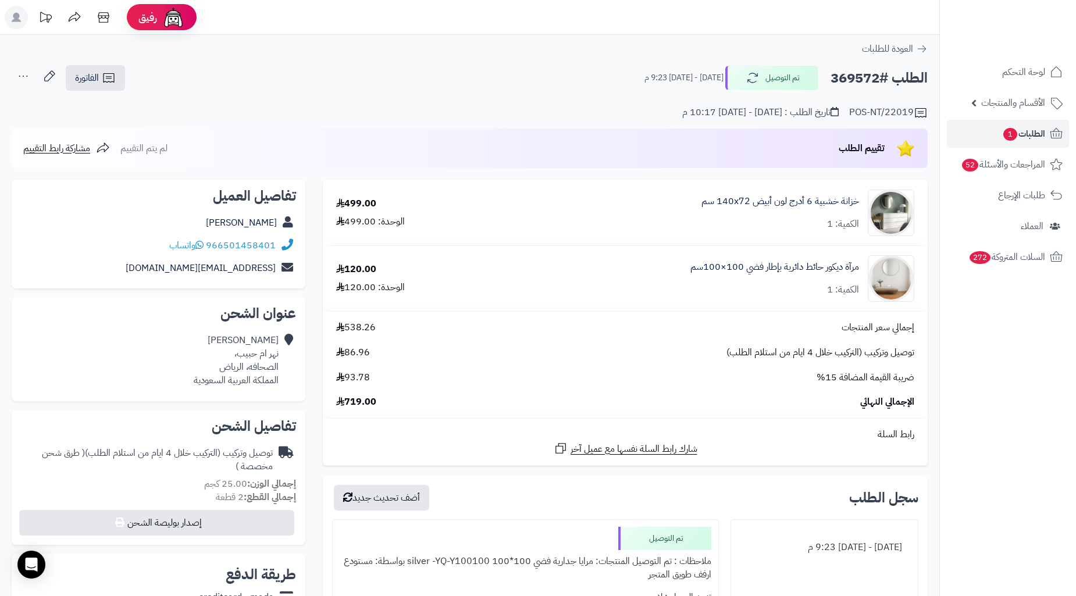 This screenshot has width=1076, height=596. I want to click on span: 719.00, so click(356, 402).